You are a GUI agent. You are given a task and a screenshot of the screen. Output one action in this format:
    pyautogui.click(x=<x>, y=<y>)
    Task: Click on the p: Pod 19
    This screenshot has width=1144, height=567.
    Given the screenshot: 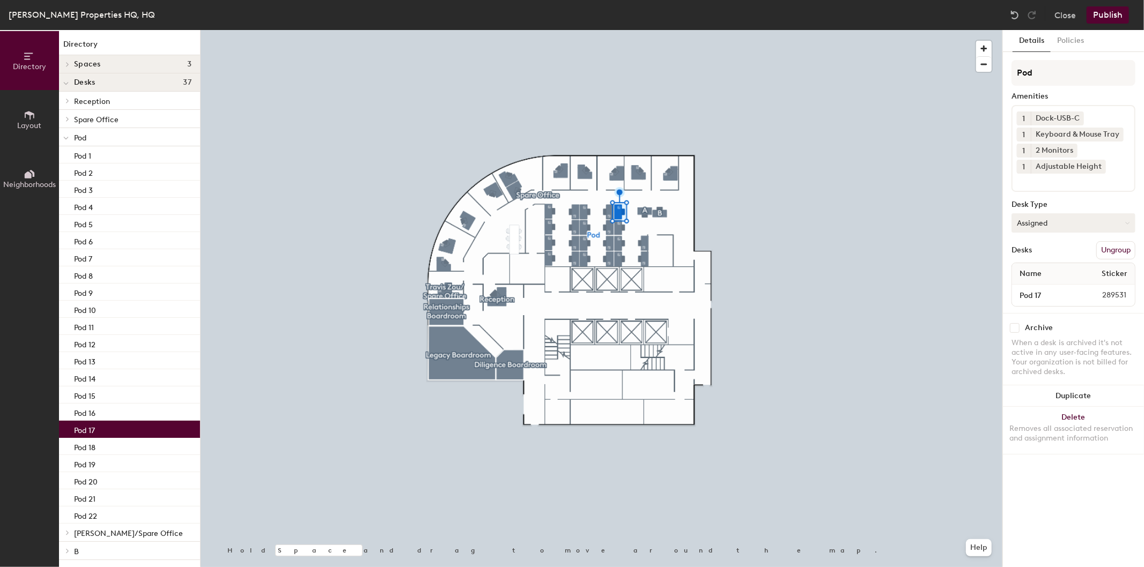 What is the action you would take?
    pyautogui.click(x=85, y=463)
    